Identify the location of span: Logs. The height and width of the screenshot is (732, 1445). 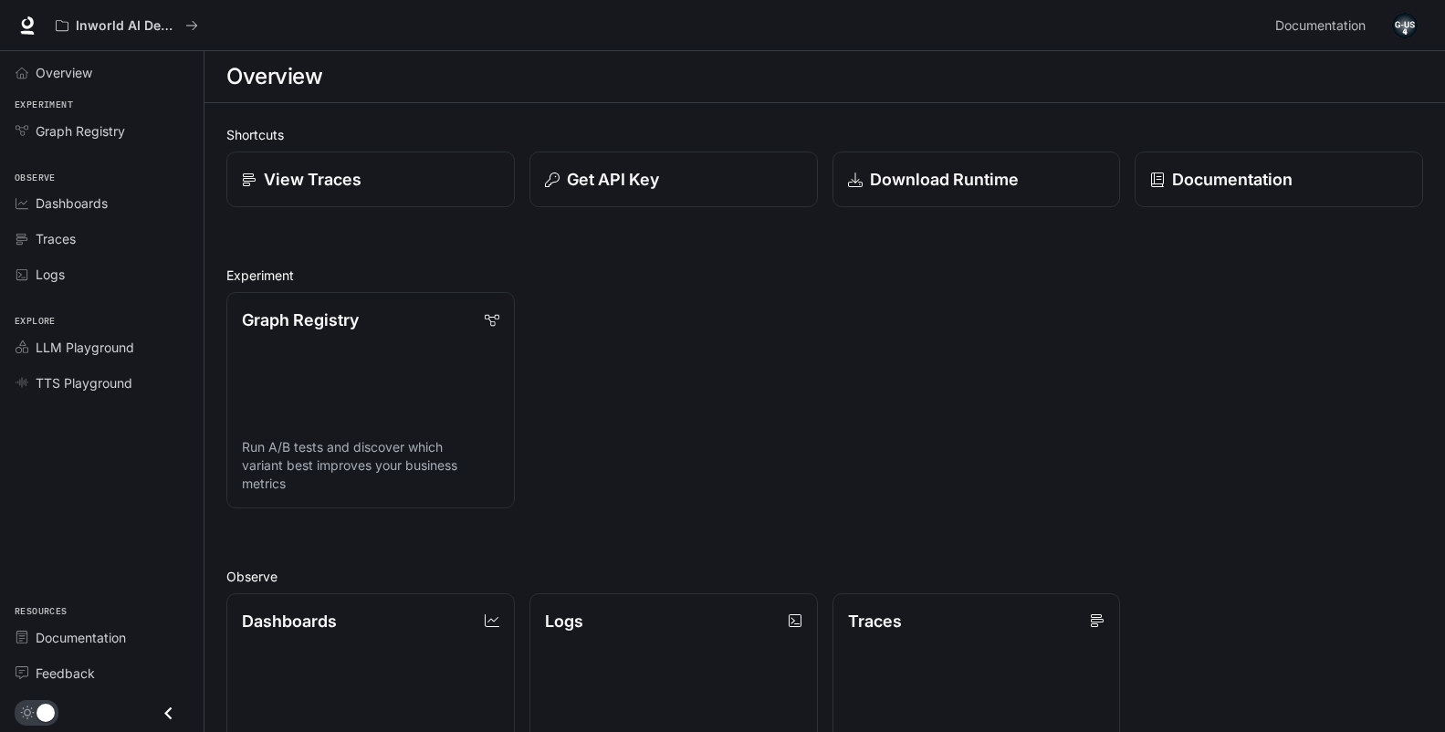
(50, 274).